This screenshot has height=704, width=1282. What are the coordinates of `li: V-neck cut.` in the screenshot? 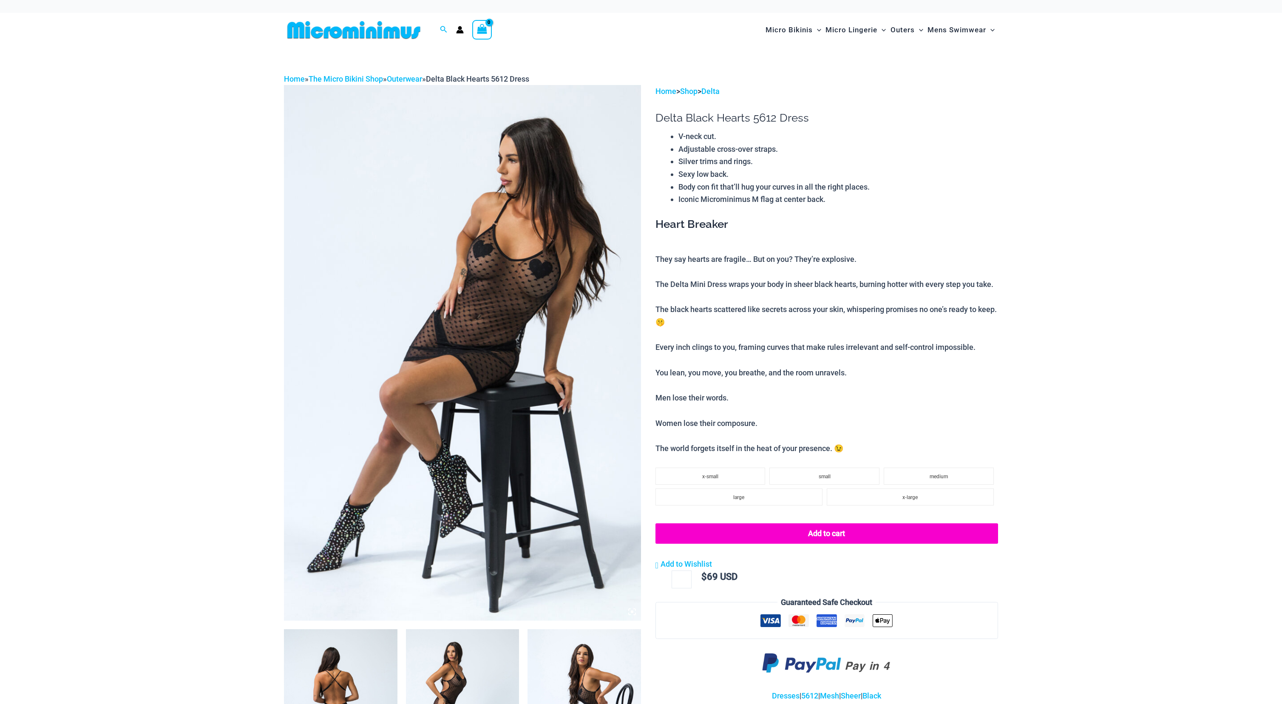 It's located at (838, 136).